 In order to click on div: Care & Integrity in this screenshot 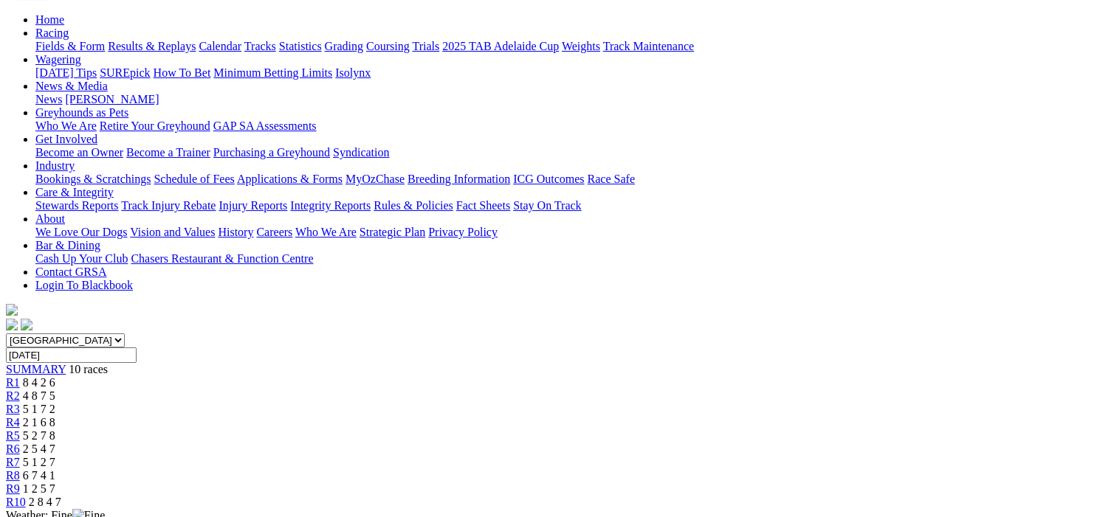, I will do `click(573, 206)`.